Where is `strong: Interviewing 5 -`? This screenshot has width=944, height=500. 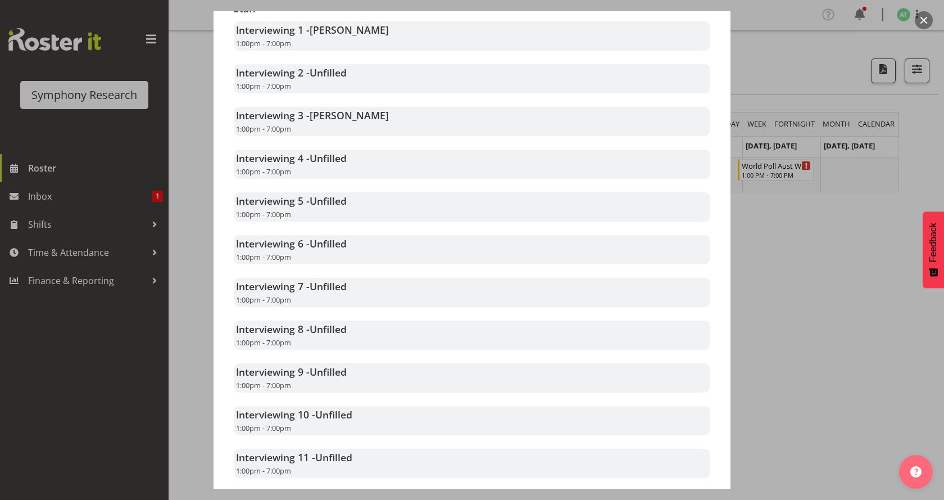
strong: Interviewing 5 - is located at coordinates (291, 201).